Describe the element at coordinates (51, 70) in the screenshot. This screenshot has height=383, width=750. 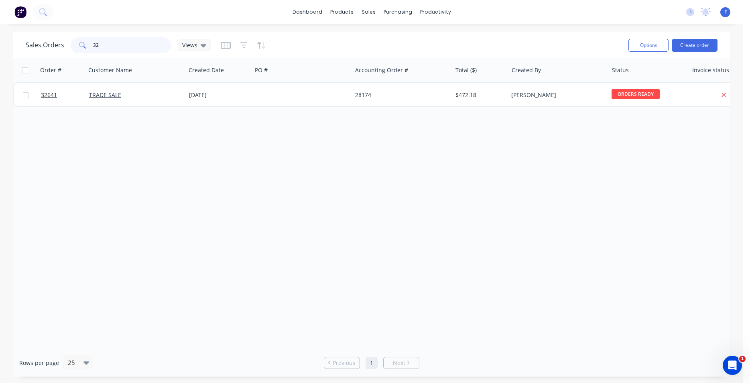
I see `div: Order #` at that location.